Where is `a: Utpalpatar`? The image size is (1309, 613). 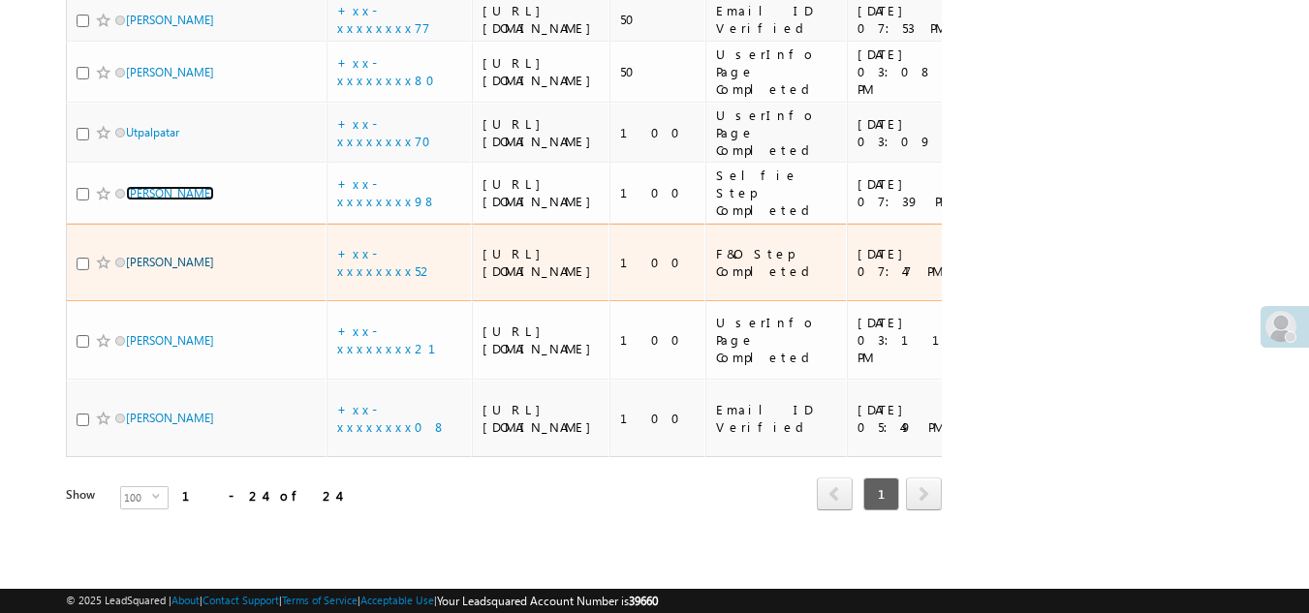 a: Utpalpatar is located at coordinates (152, 132).